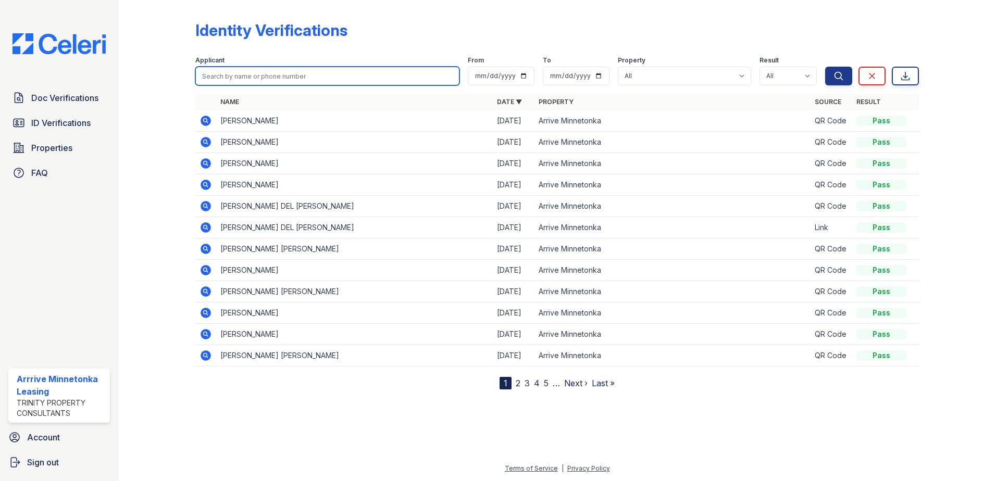 The height and width of the screenshot is (481, 996). I want to click on a: Source, so click(827, 102).